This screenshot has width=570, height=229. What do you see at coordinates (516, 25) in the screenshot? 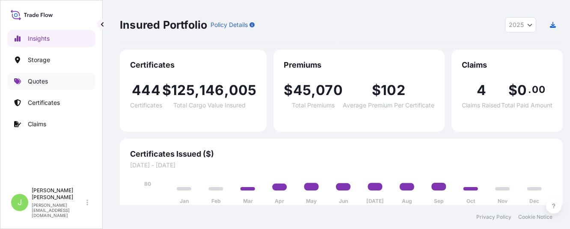
I see `span: 2025` at bounding box center [516, 25].